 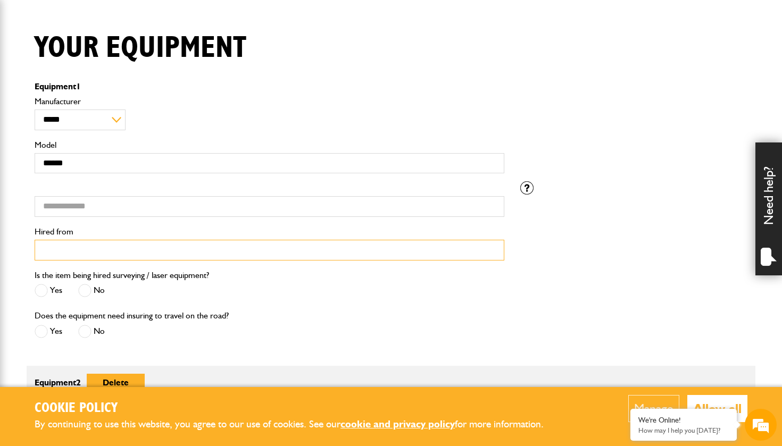 What do you see at coordinates (269, 102) in the screenshot?
I see `label: Manufacturer` at bounding box center [269, 102].